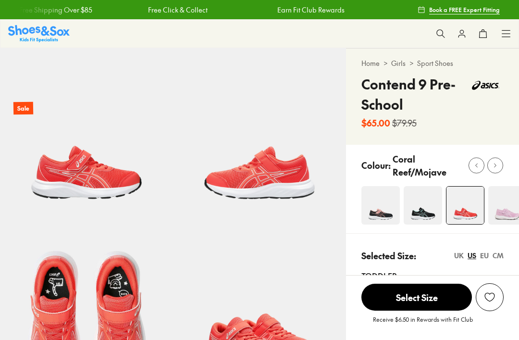  Describe the element at coordinates (484, 255) in the screenshot. I see `div: EU` at that location.